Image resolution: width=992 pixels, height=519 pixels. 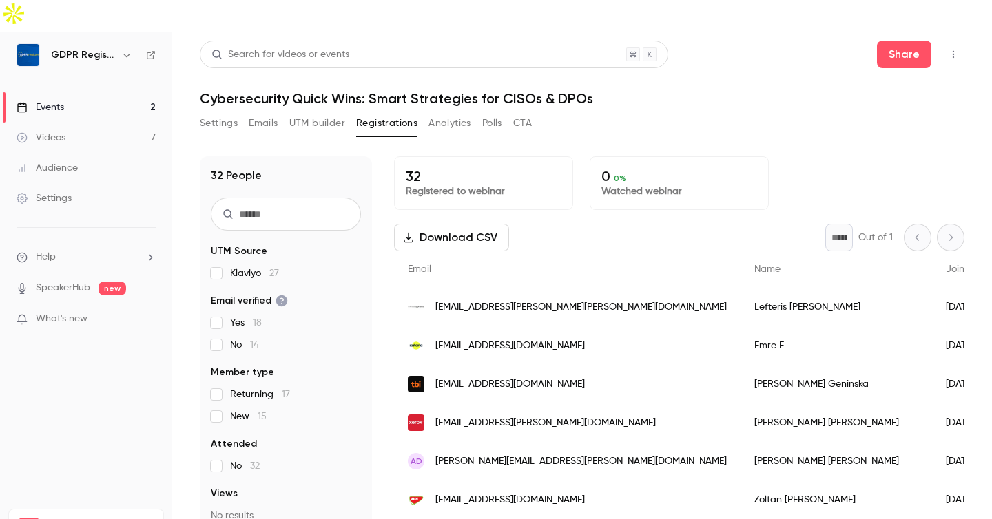 I want to click on button: Emails, so click(x=263, y=123).